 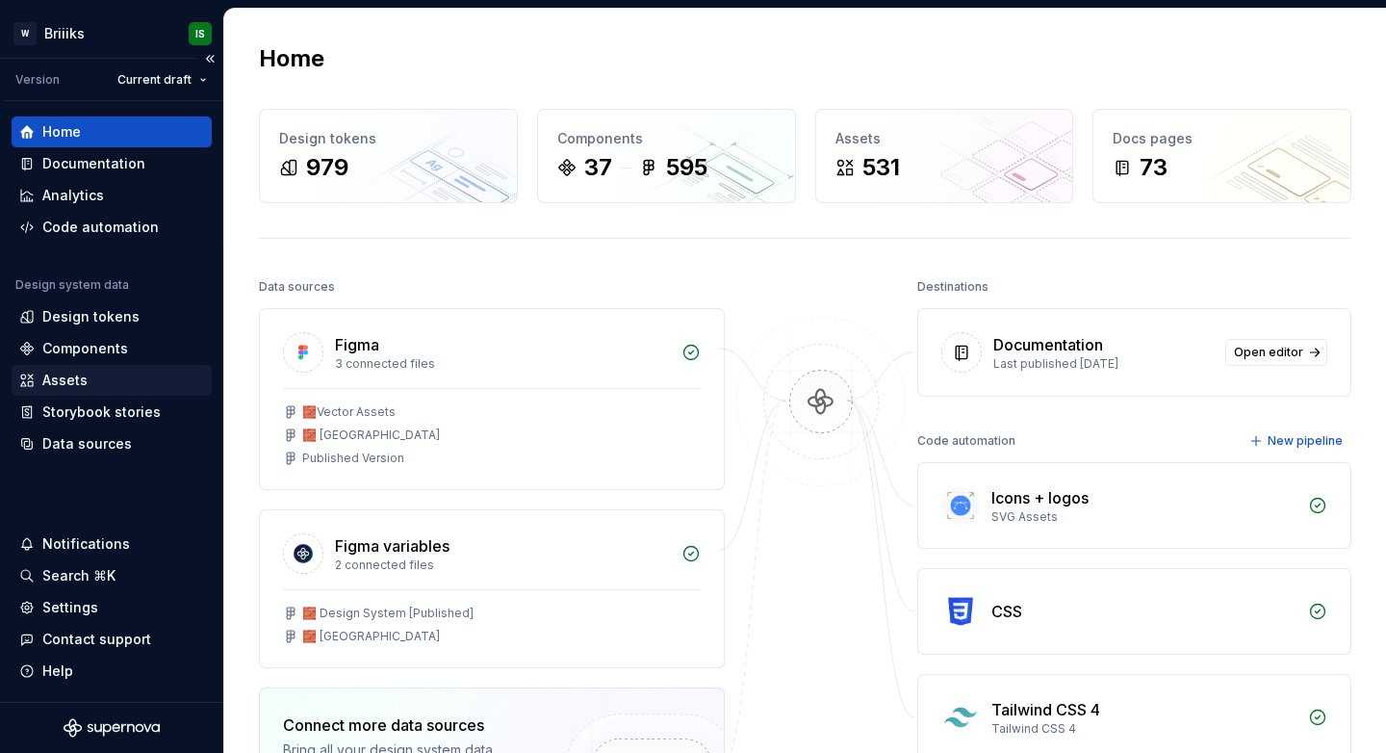 I want to click on div: Icons + logos, so click(x=1039, y=498).